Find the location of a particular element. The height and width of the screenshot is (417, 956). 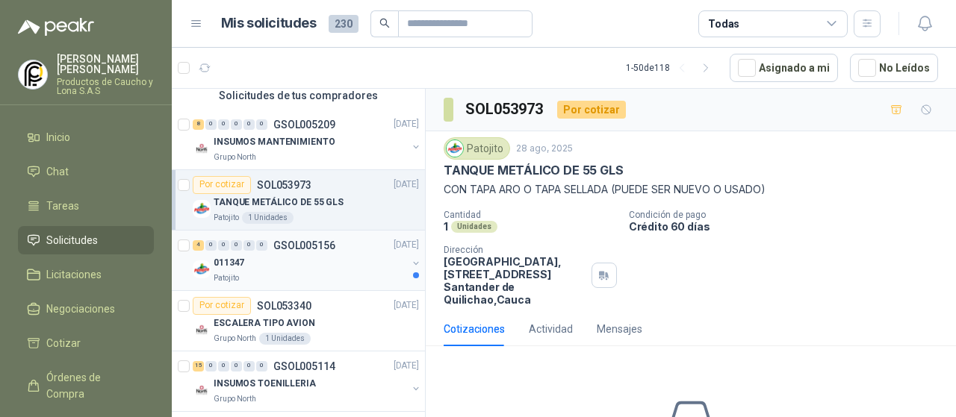

p: SOL053340 is located at coordinates (284, 306).